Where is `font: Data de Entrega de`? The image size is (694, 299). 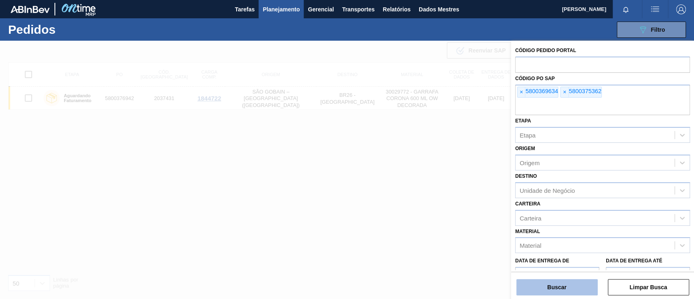
font: Data de Entrega de is located at coordinates (542, 261).